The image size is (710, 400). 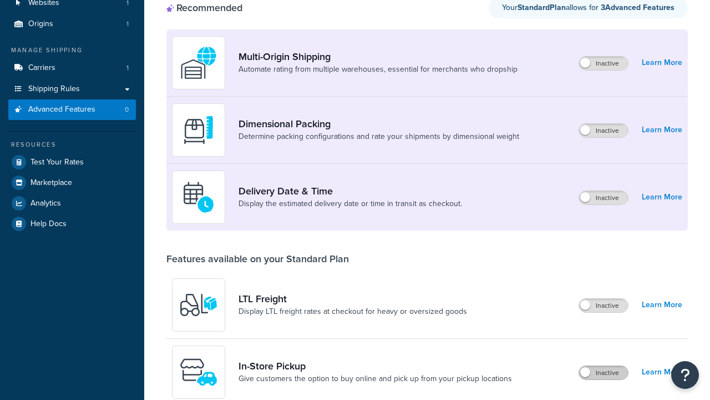 I want to click on strong: 3 Advanced Feature s, so click(x=638, y=7).